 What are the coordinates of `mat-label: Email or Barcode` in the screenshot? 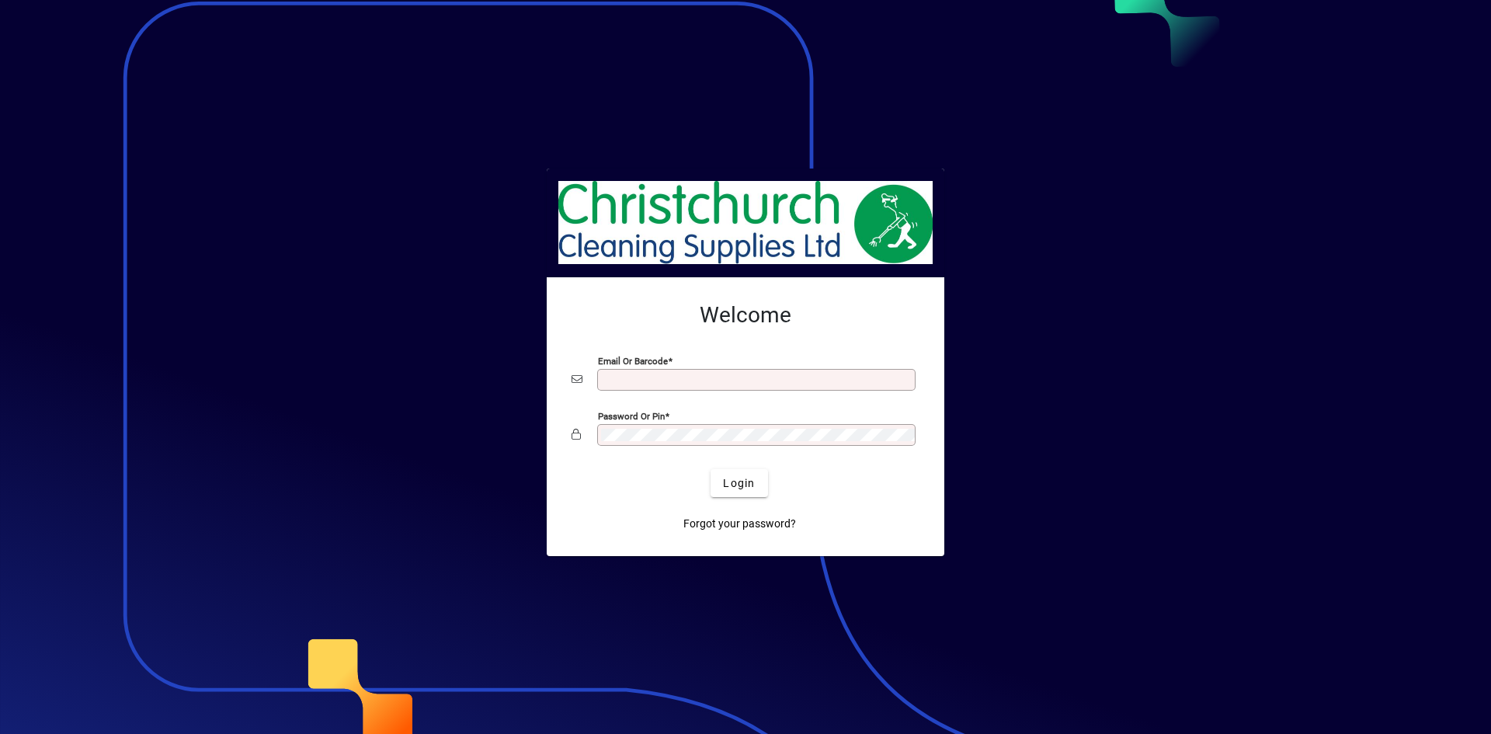 It's located at (633, 361).